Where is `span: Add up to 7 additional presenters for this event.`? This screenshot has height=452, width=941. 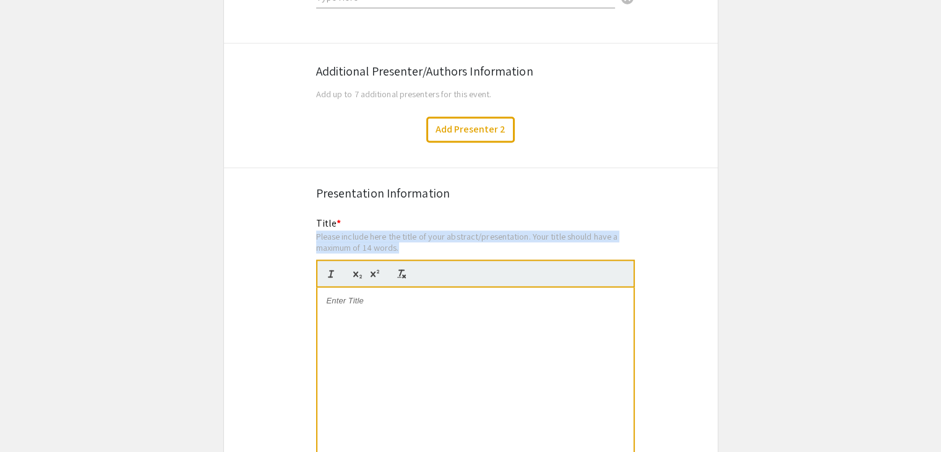
span: Add up to 7 additional presenters for this event. is located at coordinates (404, 93).